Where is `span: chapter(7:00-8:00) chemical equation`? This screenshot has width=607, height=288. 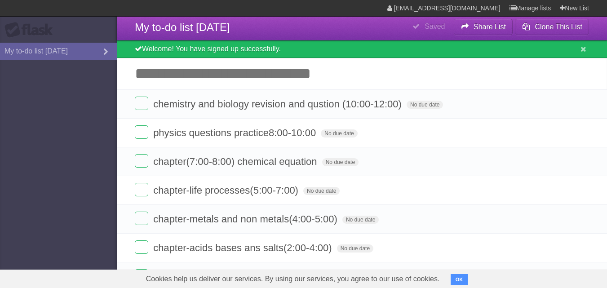 span: chapter(7:00-8:00) chemical equation is located at coordinates (236, 161).